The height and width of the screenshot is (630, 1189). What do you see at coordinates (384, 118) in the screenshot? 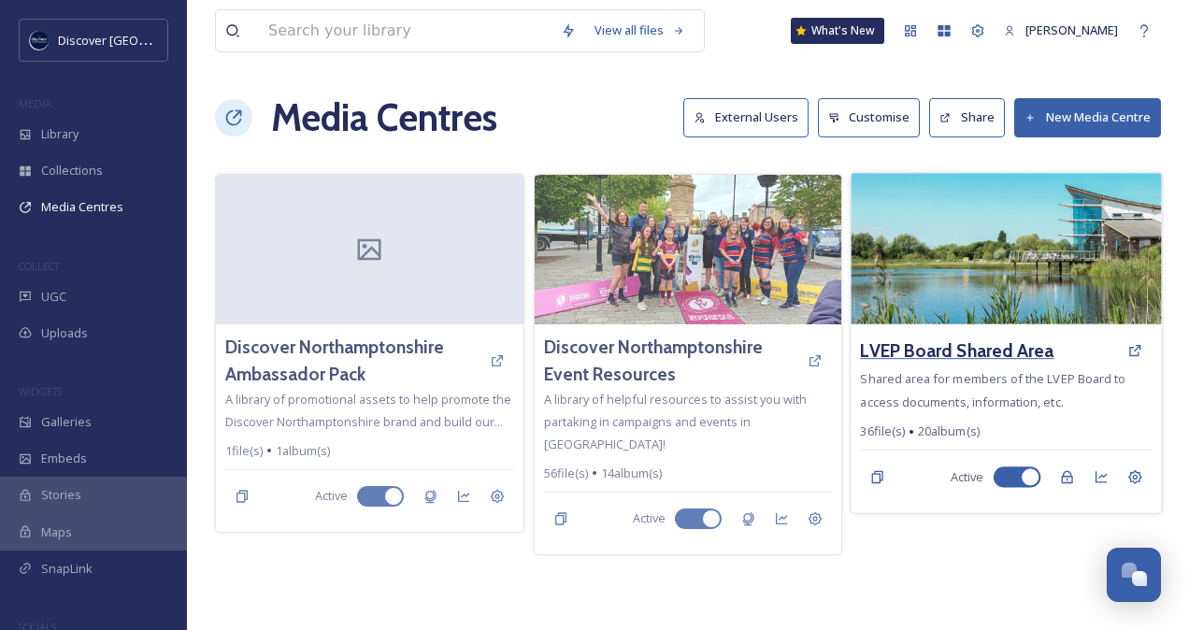
I see `h1: Media Centres` at bounding box center [384, 118].